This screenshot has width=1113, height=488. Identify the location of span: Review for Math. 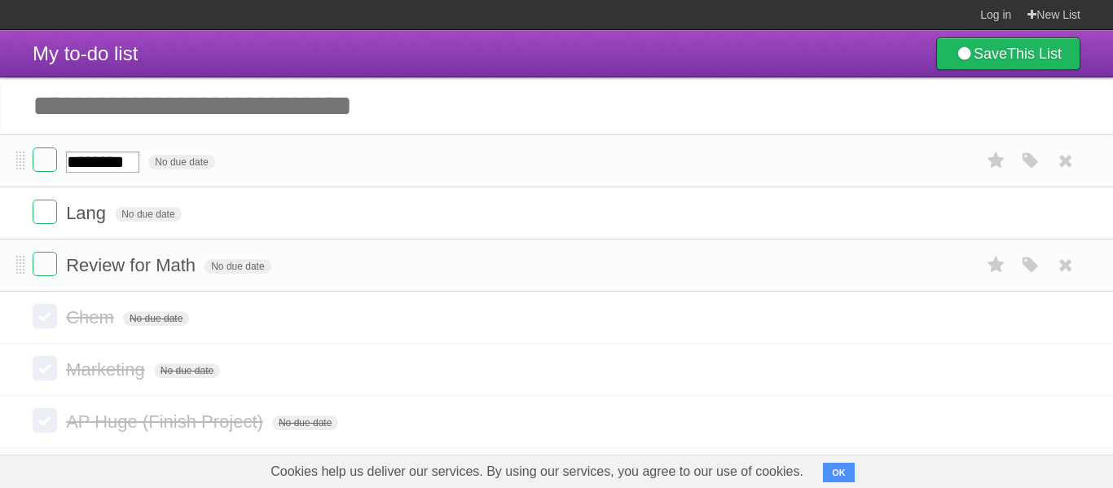
(133, 265).